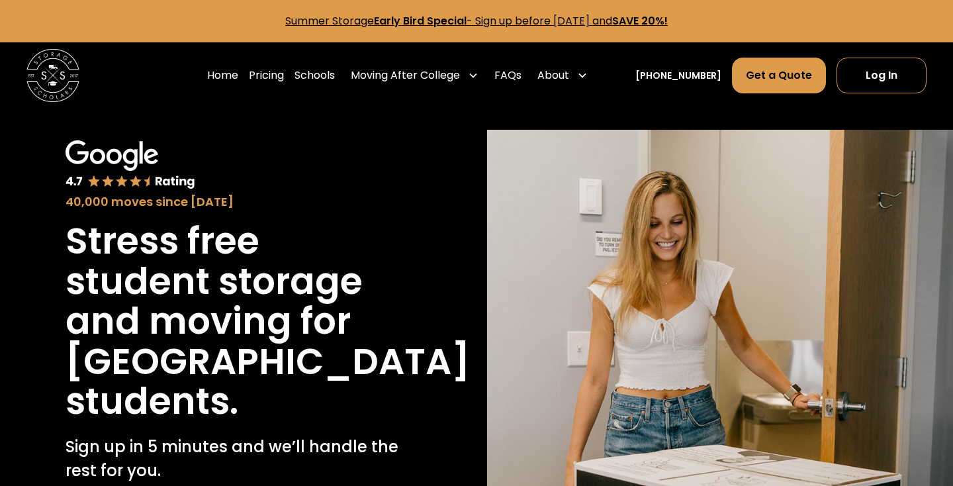 The image size is (953, 486). Describe the element at coordinates (779, 75) in the screenshot. I see `a: Get a Quote` at that location.